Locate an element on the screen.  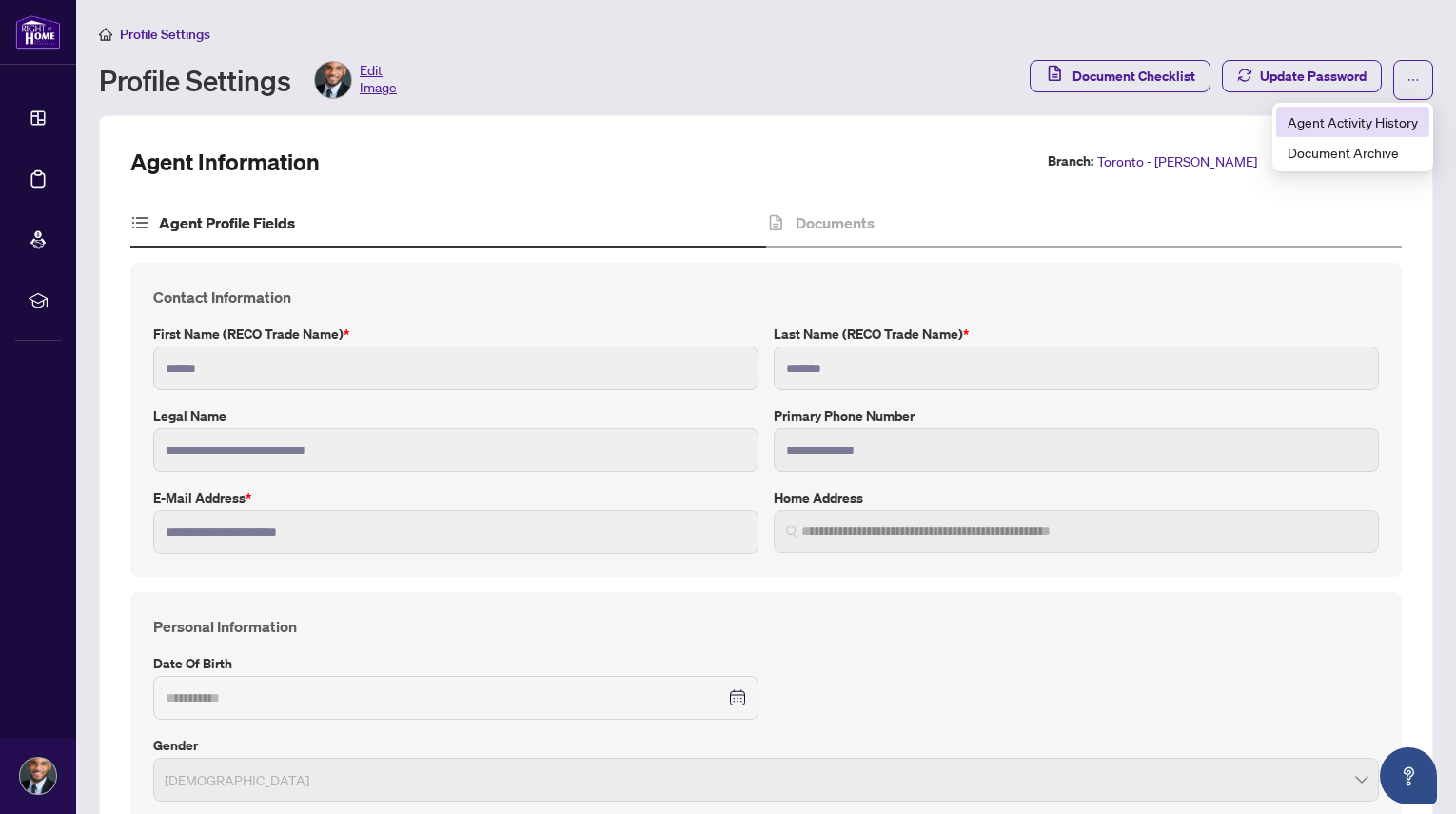
label: Date of Birth is located at coordinates (456, 663).